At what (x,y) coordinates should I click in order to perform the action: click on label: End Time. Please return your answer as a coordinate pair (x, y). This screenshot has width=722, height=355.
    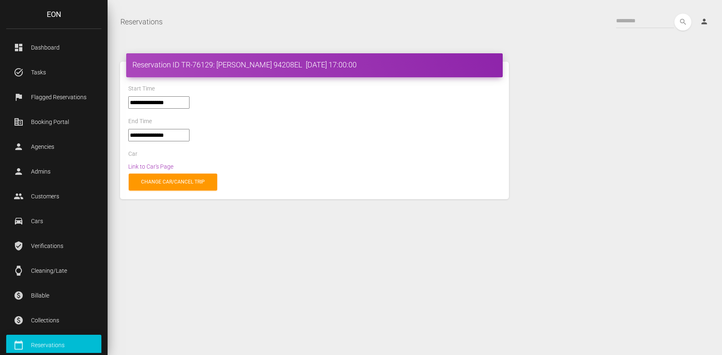
    Looking at the image, I should click on (140, 122).